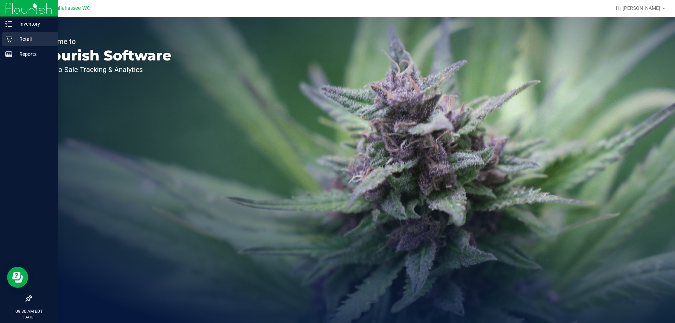 The height and width of the screenshot is (323, 675). I want to click on inline-svg: Inventory, so click(9, 24).